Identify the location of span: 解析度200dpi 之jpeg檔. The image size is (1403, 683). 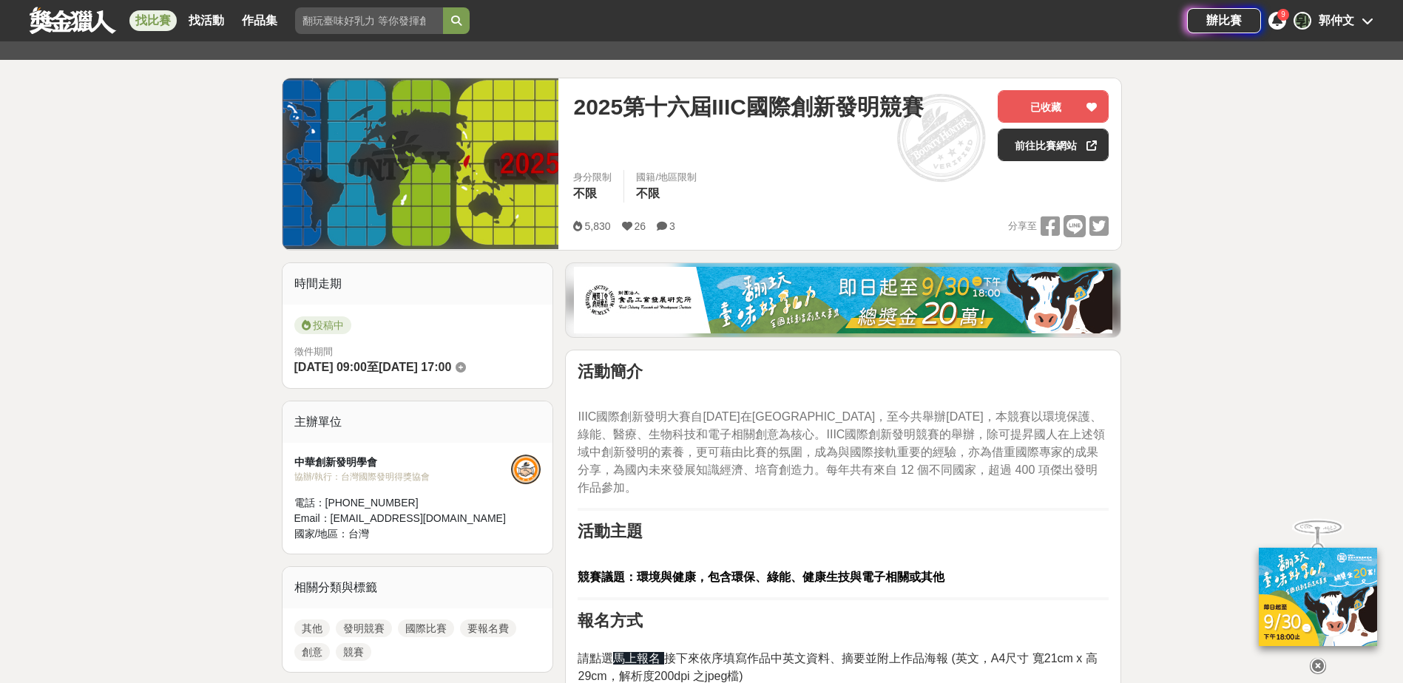
(679, 676).